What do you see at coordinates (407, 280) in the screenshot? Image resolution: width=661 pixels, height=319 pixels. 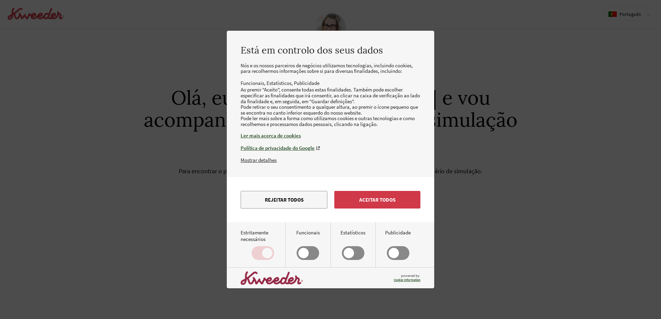 I see `a: Cookie Information` at bounding box center [407, 280].